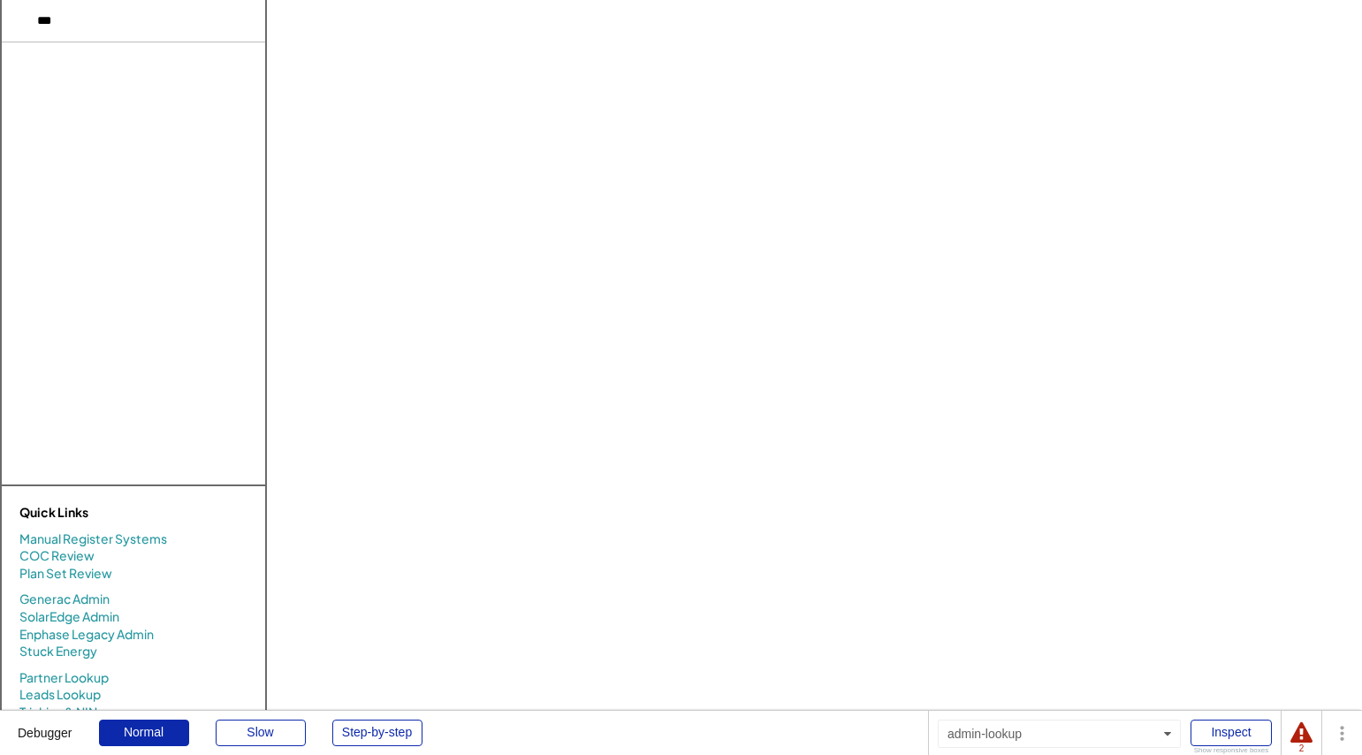  What do you see at coordinates (60, 695) in the screenshot?
I see `a: Leads Lookup` at bounding box center [60, 695].